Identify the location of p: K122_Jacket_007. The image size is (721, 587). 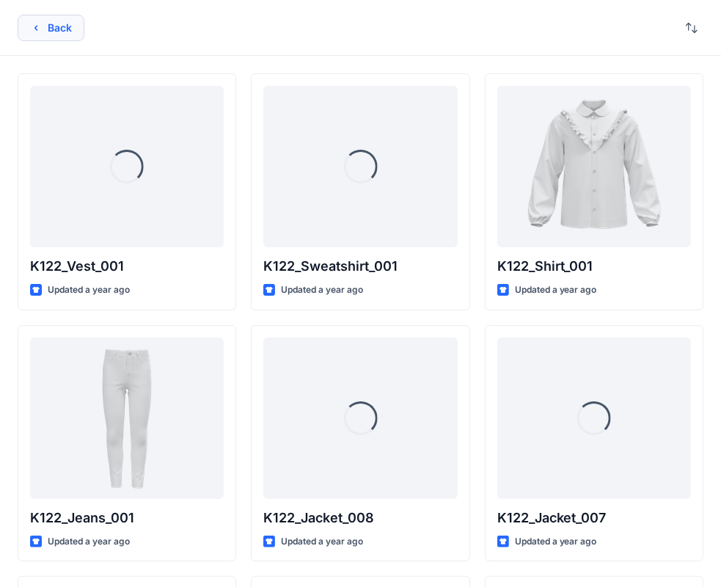
(594, 518).